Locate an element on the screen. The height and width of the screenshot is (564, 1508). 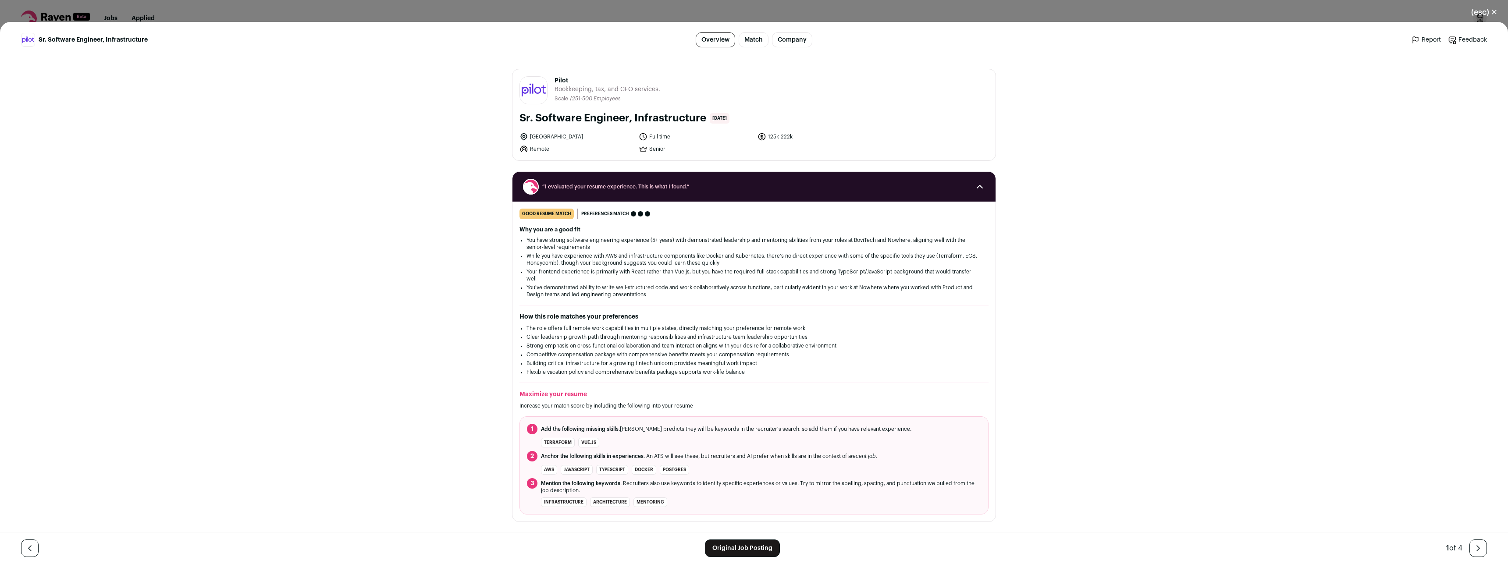
li: Vue.js is located at coordinates (589, 443).